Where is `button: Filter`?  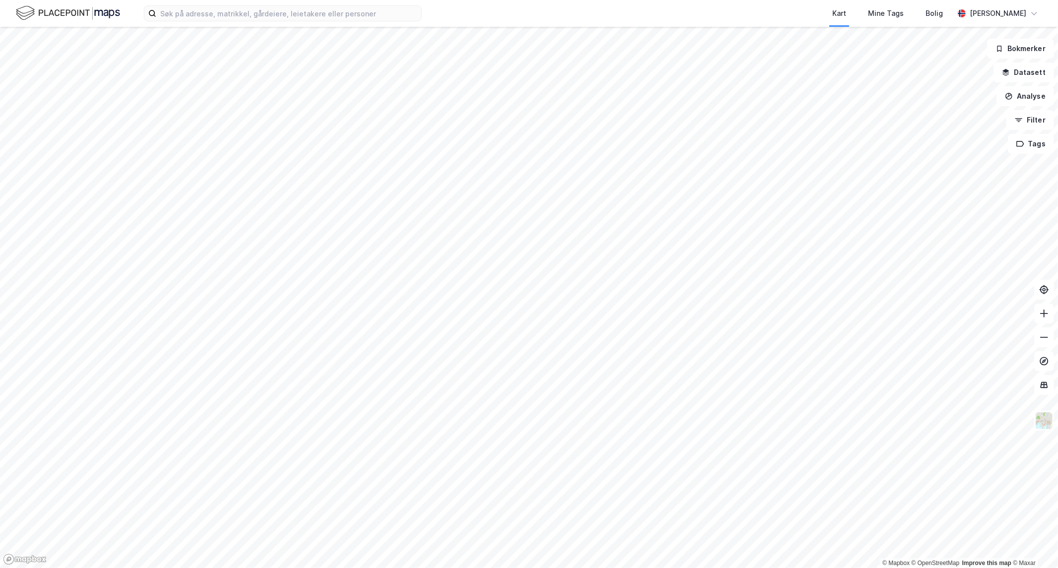
button: Filter is located at coordinates (1030, 120).